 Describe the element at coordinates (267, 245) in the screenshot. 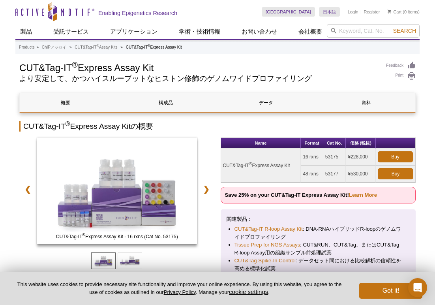

I see `a: Tissue Prep for NGS Assays` at that location.